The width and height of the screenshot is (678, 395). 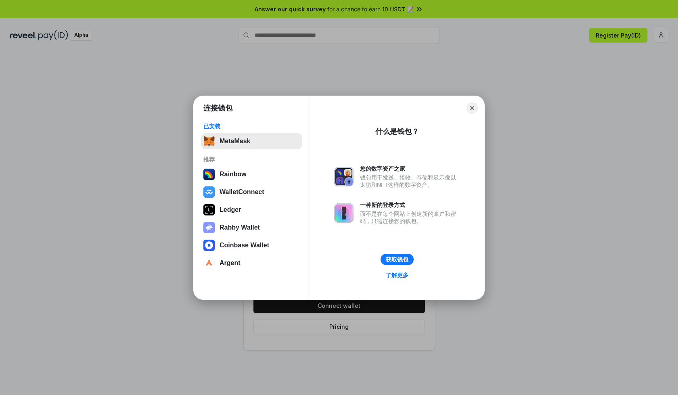 What do you see at coordinates (251, 159) in the screenshot?
I see `div: 推荐` at bounding box center [251, 159].